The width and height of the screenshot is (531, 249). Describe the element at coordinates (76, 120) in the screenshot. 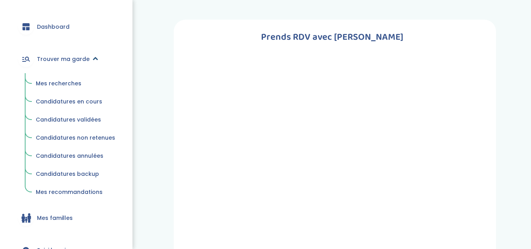

I see `a: Candidatures validées` at that location.